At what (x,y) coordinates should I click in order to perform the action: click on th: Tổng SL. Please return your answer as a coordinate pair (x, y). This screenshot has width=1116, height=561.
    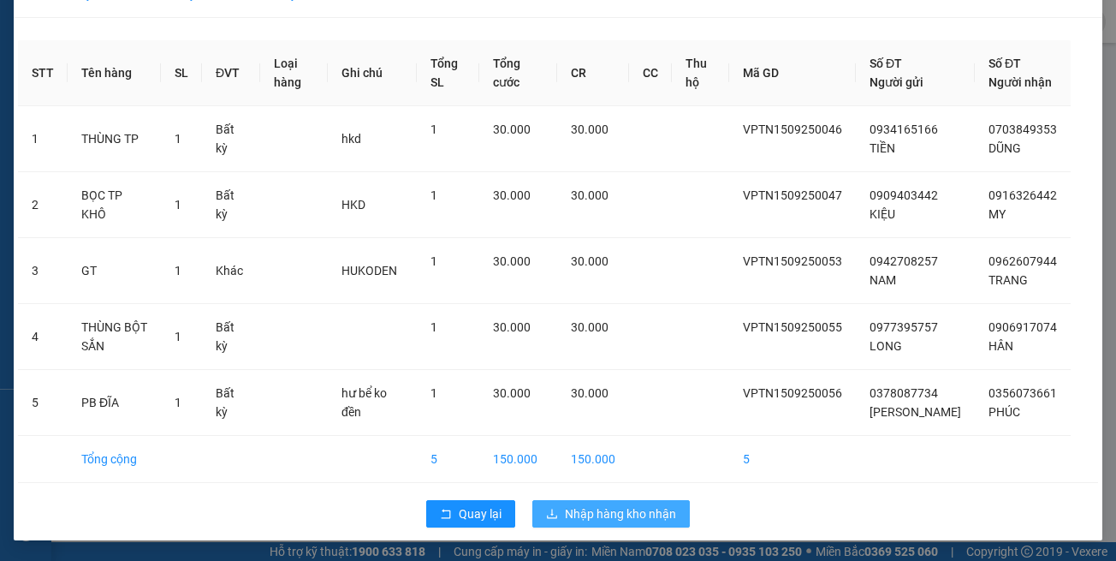
    Looking at the image, I should click on (448, 73).